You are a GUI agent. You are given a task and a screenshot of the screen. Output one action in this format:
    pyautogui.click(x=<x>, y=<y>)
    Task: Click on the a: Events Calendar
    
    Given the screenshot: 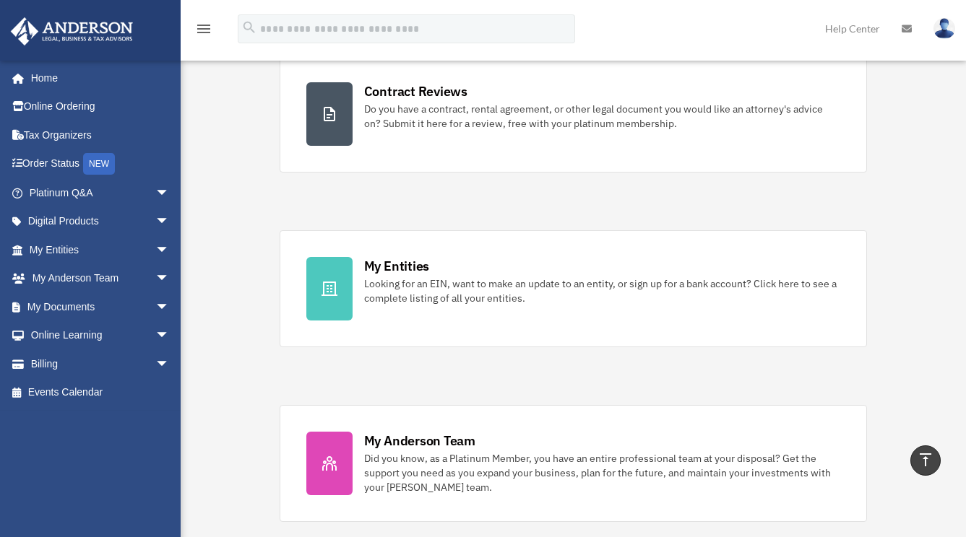 What is the action you would take?
    pyautogui.click(x=100, y=393)
    